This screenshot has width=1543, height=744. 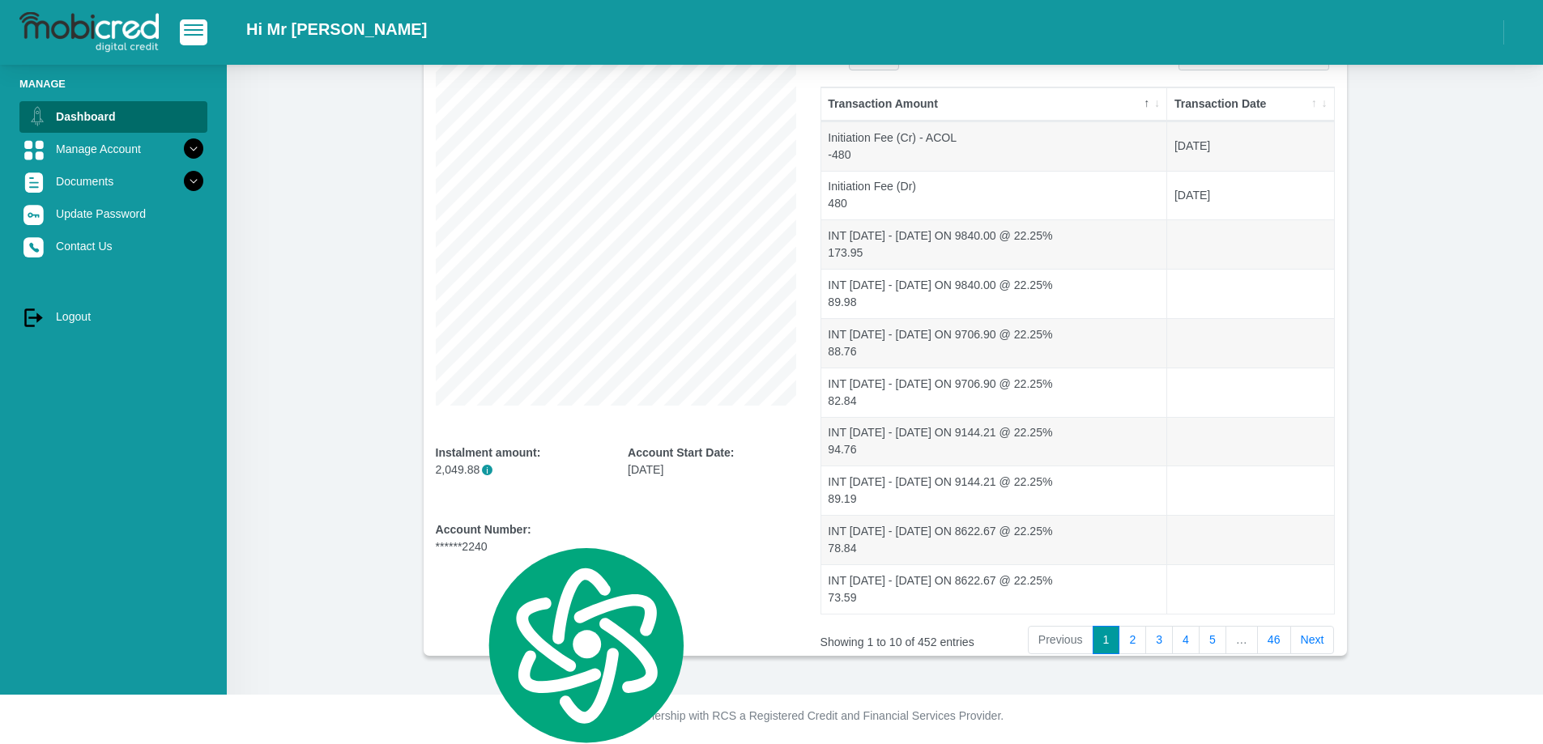 What do you see at coordinates (994, 195) in the screenshot?
I see `td: Initiation Fee (Dr) 480` at bounding box center [994, 195].